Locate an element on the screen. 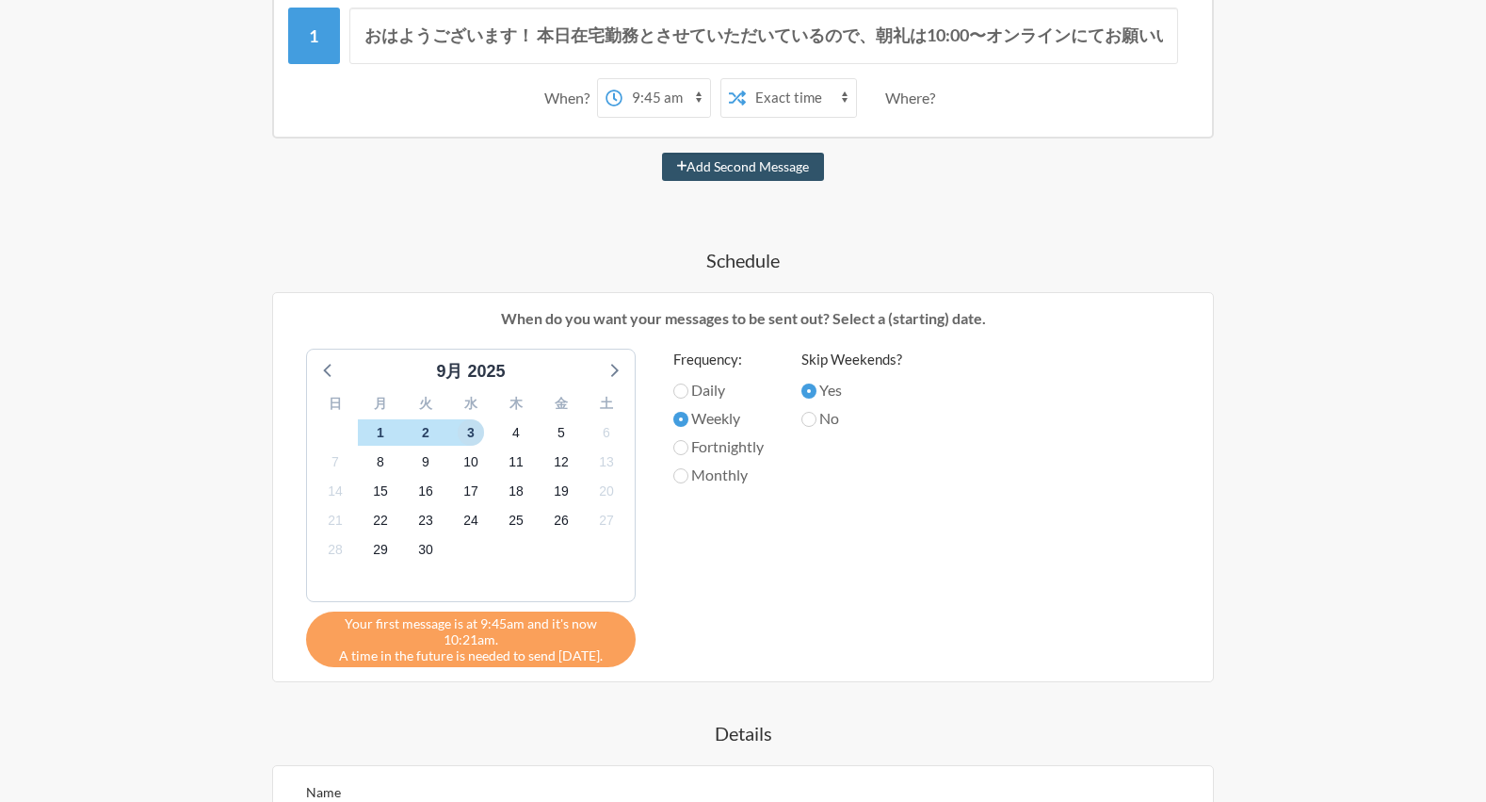 Image resolution: width=1486 pixels, height=802 pixels. input: Daily is located at coordinates (681, 391).